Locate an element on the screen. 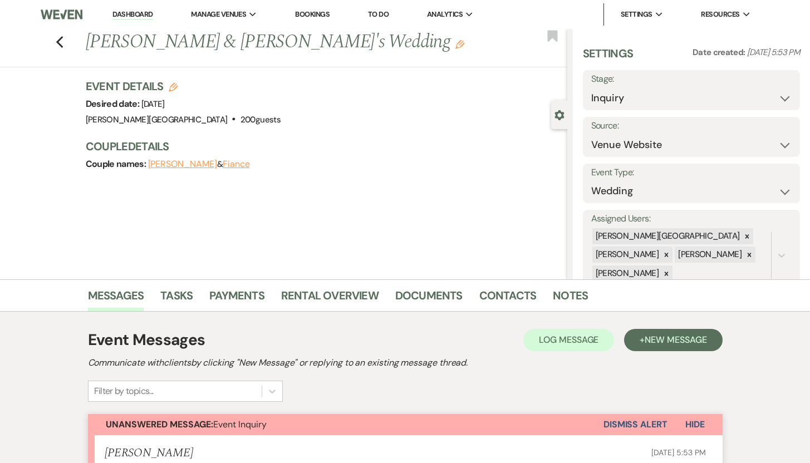 This screenshot has width=810, height=463. span: Event Inquiry is located at coordinates (186, 424).